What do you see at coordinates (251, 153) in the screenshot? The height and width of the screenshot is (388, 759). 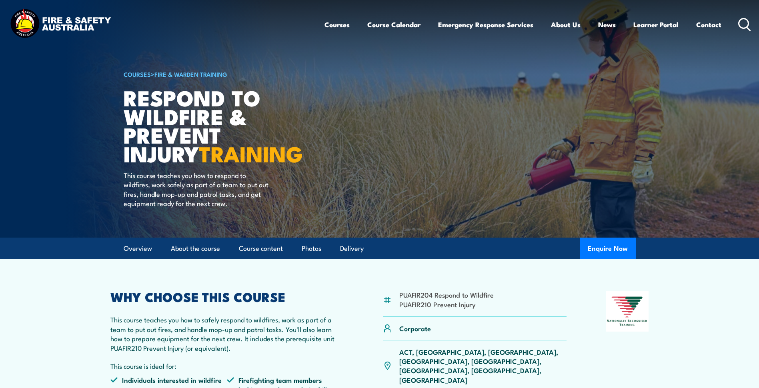 I see `strong: TRAINING` at bounding box center [251, 153].